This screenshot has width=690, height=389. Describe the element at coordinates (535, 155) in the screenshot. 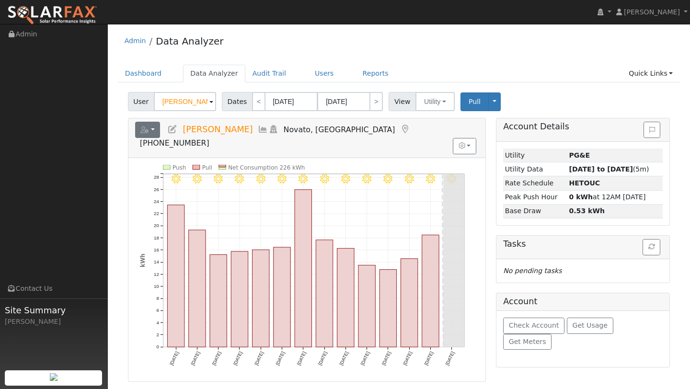

I see `td: Utility` at that location.